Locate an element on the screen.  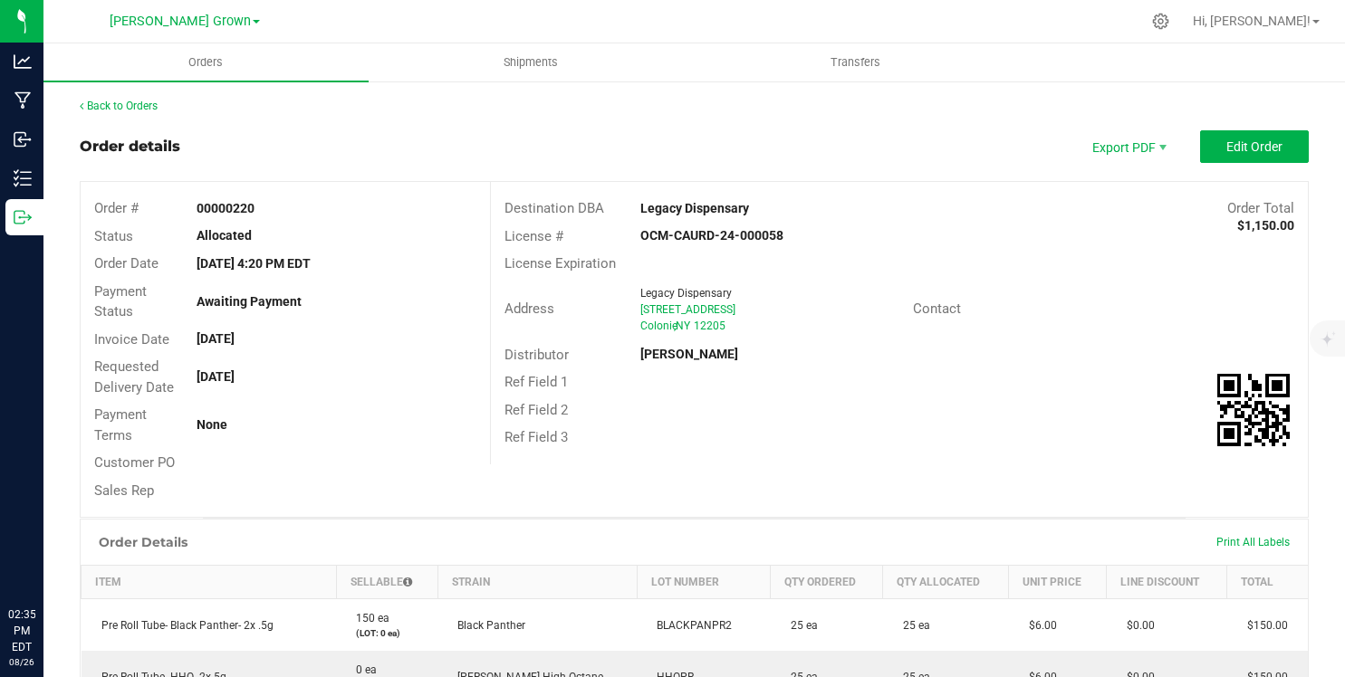
strong: Awaiting Payment is located at coordinates (249, 302).